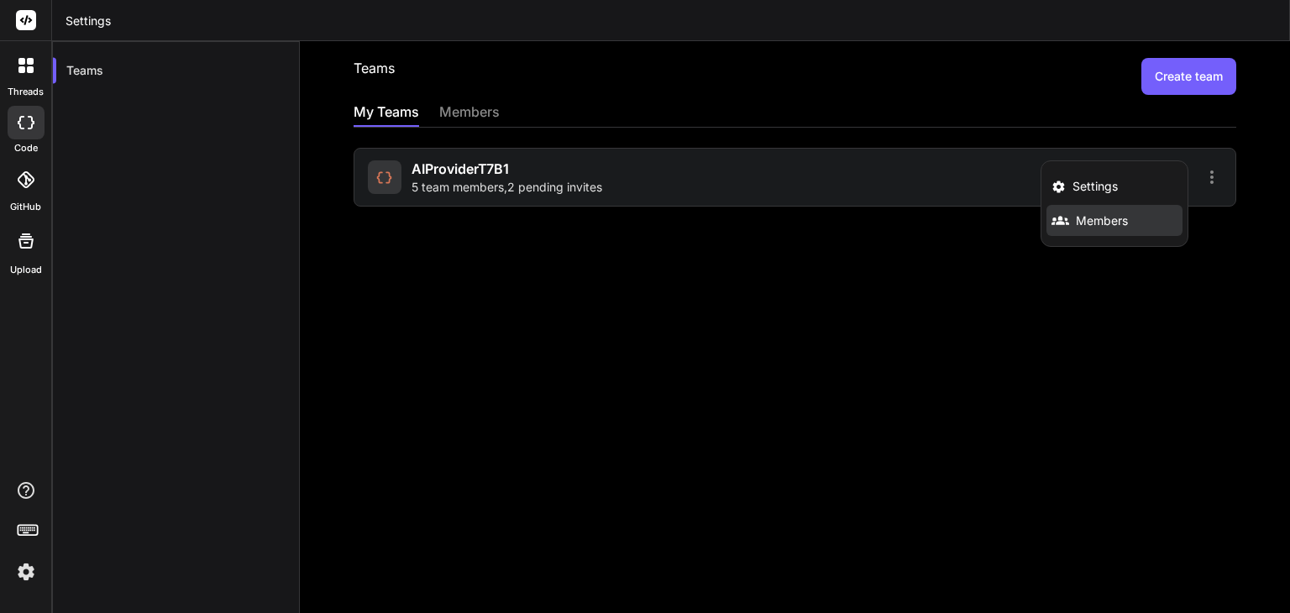 The height and width of the screenshot is (613, 1290). I want to click on label: code, so click(26, 148).